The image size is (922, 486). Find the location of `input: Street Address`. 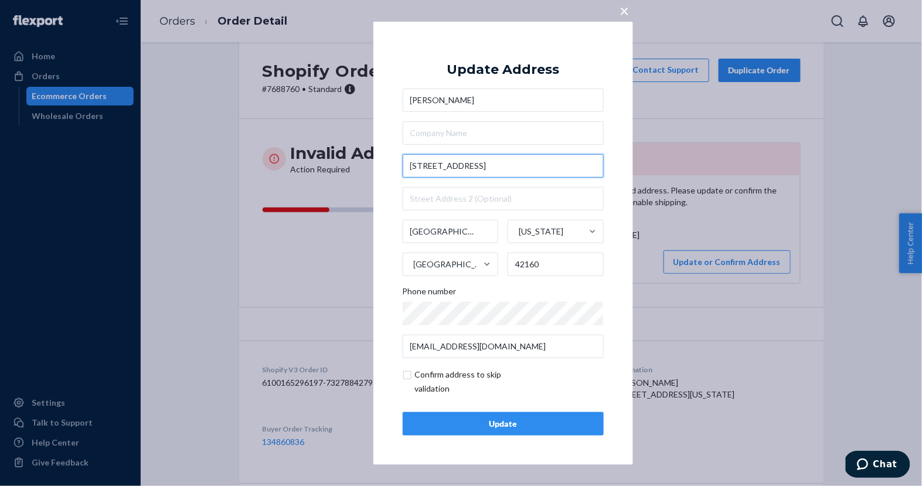

input: Street Address is located at coordinates (503, 166).